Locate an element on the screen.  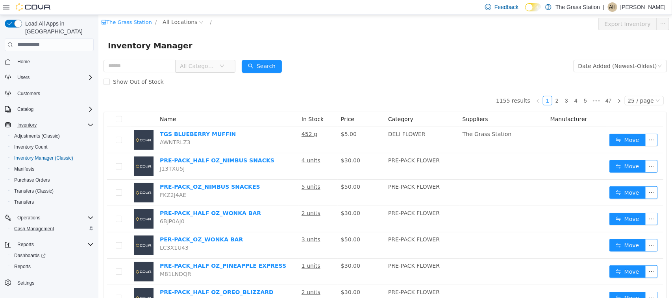
img: Cova is located at coordinates (33, 7).